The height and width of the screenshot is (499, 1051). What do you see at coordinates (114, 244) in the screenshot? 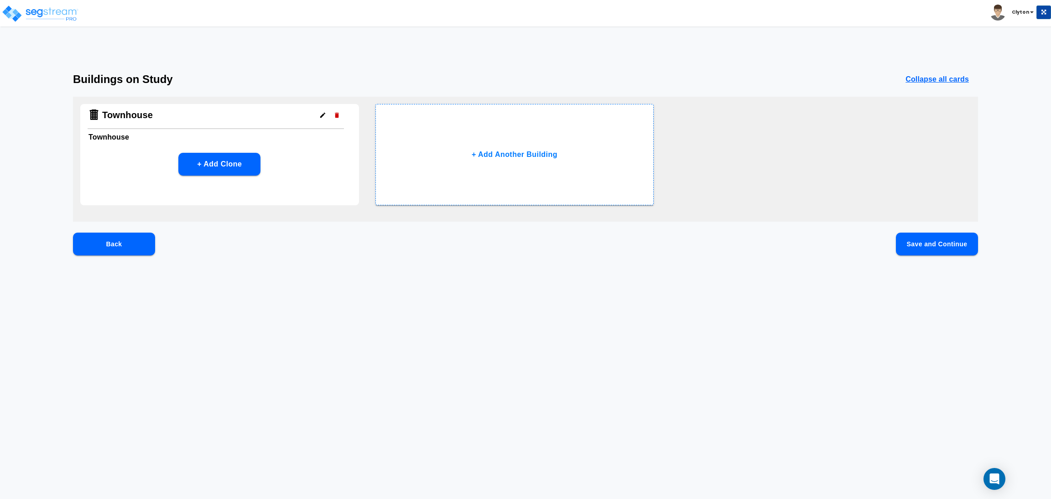
I see `button: Back` at bounding box center [114, 244].